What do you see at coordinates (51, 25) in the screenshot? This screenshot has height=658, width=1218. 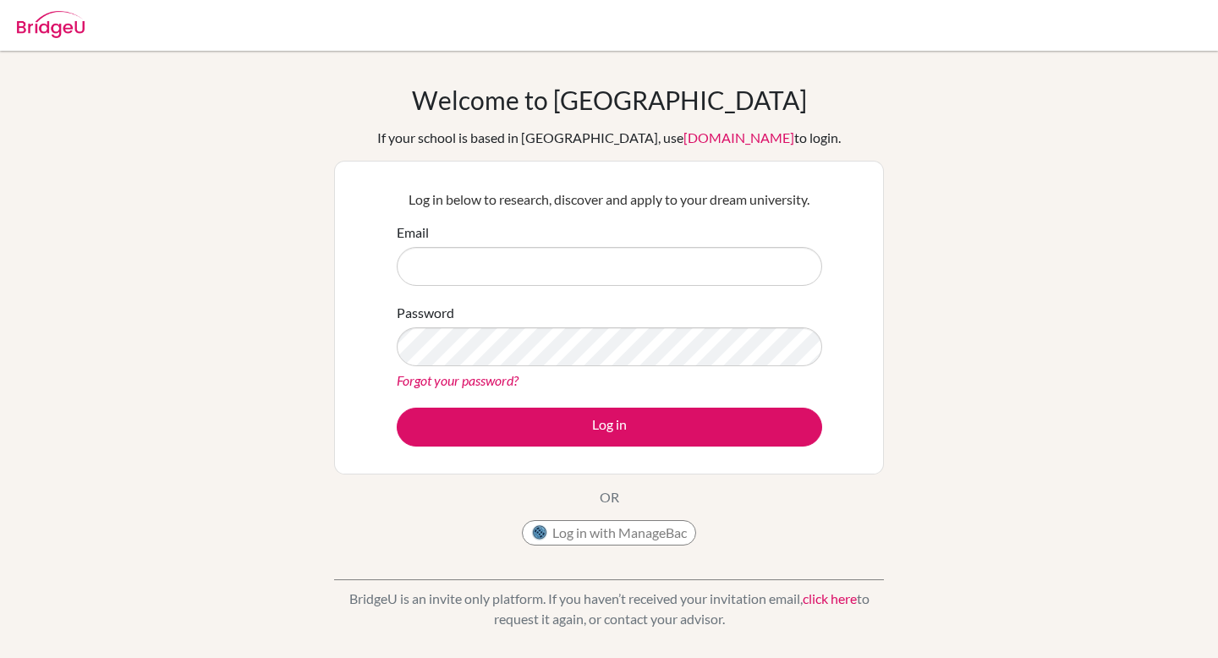 I see `img: Bridge-U` at bounding box center [51, 25].